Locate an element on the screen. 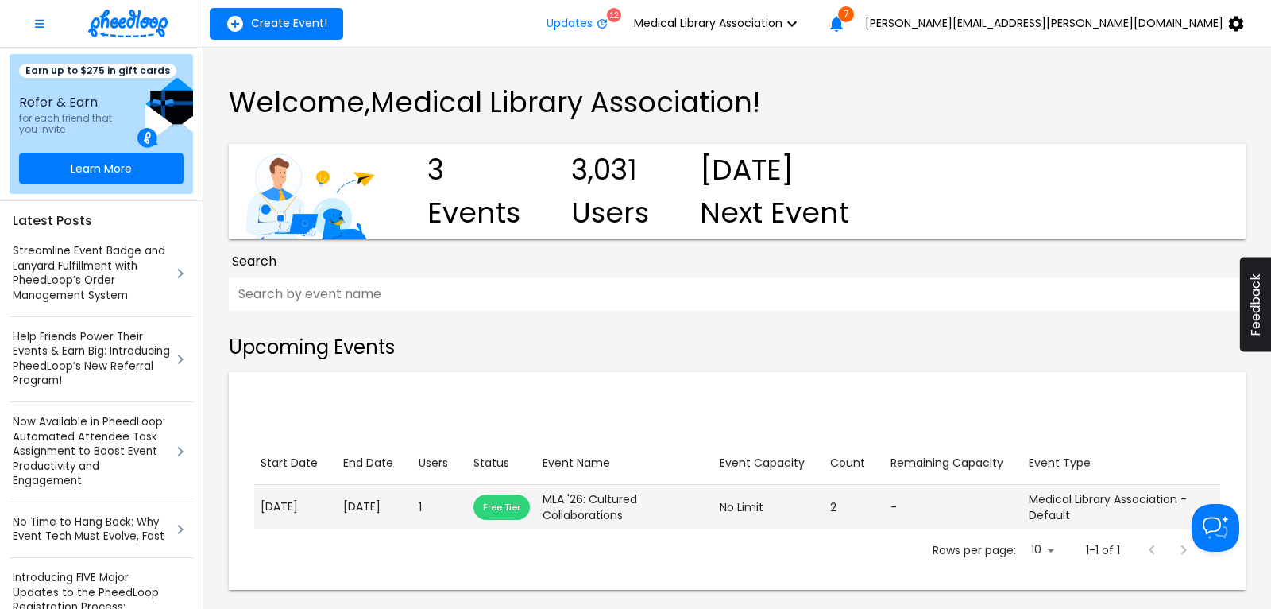 This screenshot has width=1271, height=609. span: Learn More is located at coordinates (101, 168).